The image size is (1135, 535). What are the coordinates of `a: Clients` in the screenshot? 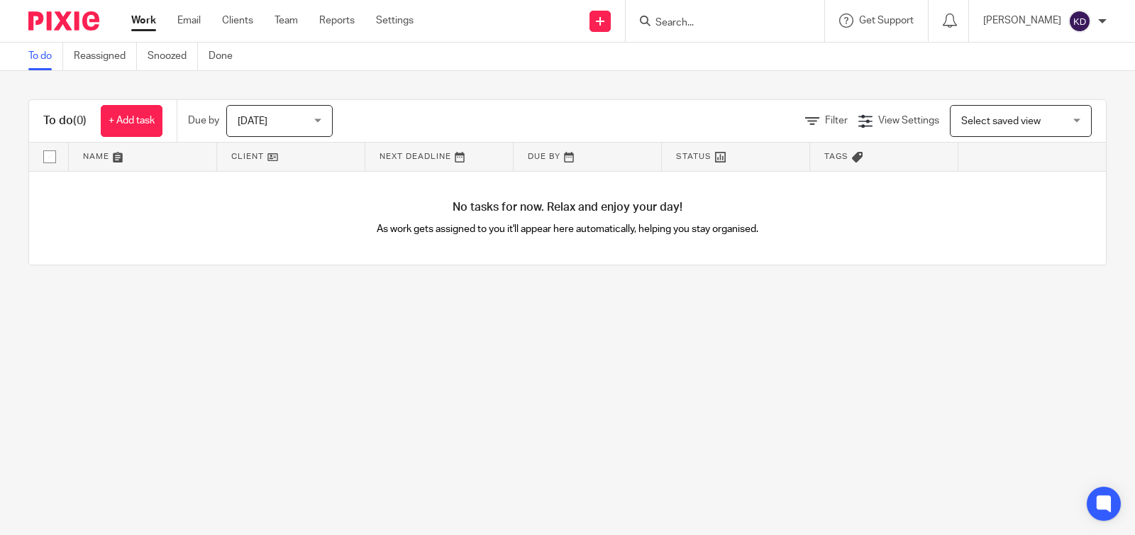 It's located at (238, 21).